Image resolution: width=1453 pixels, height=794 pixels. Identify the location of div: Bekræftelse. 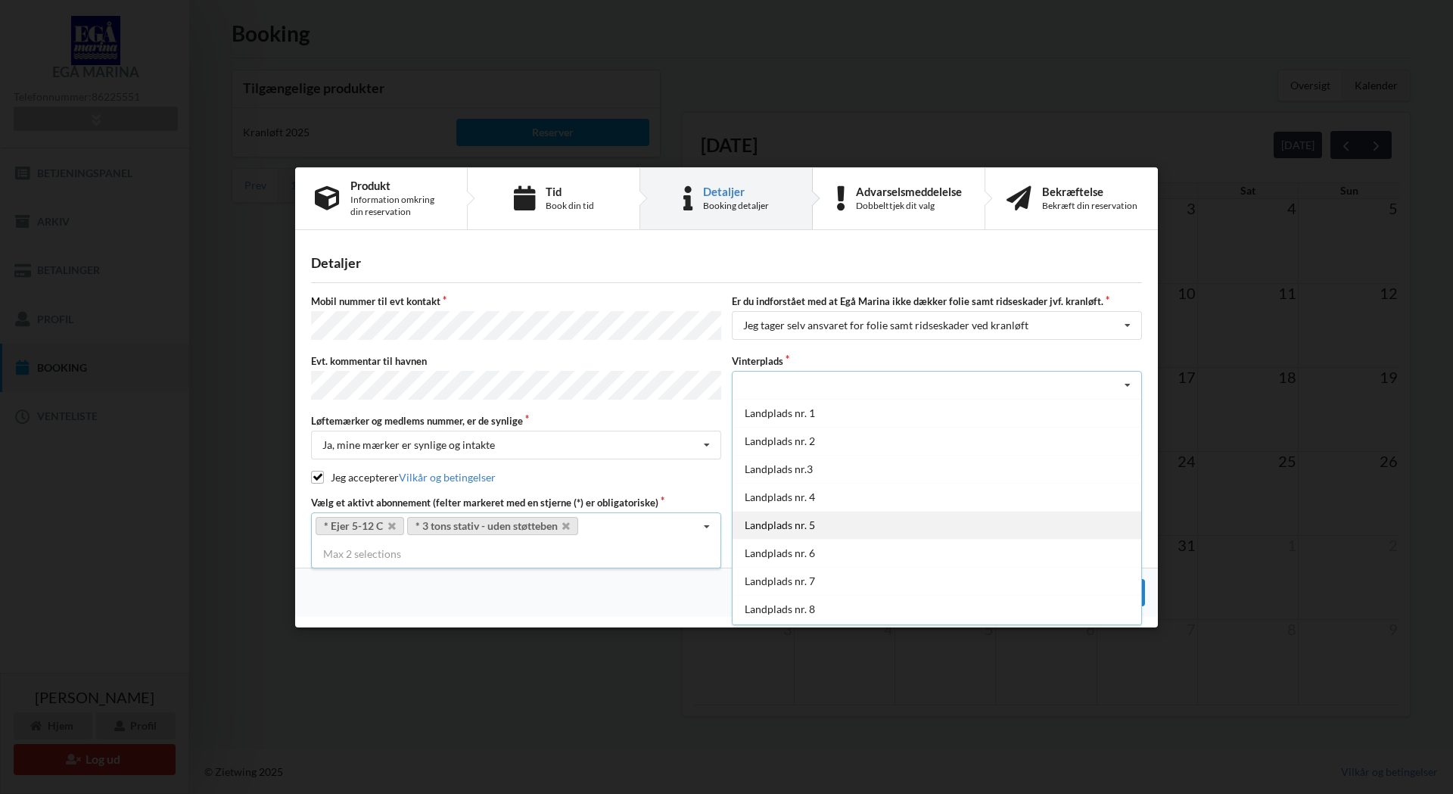
(1090, 191).